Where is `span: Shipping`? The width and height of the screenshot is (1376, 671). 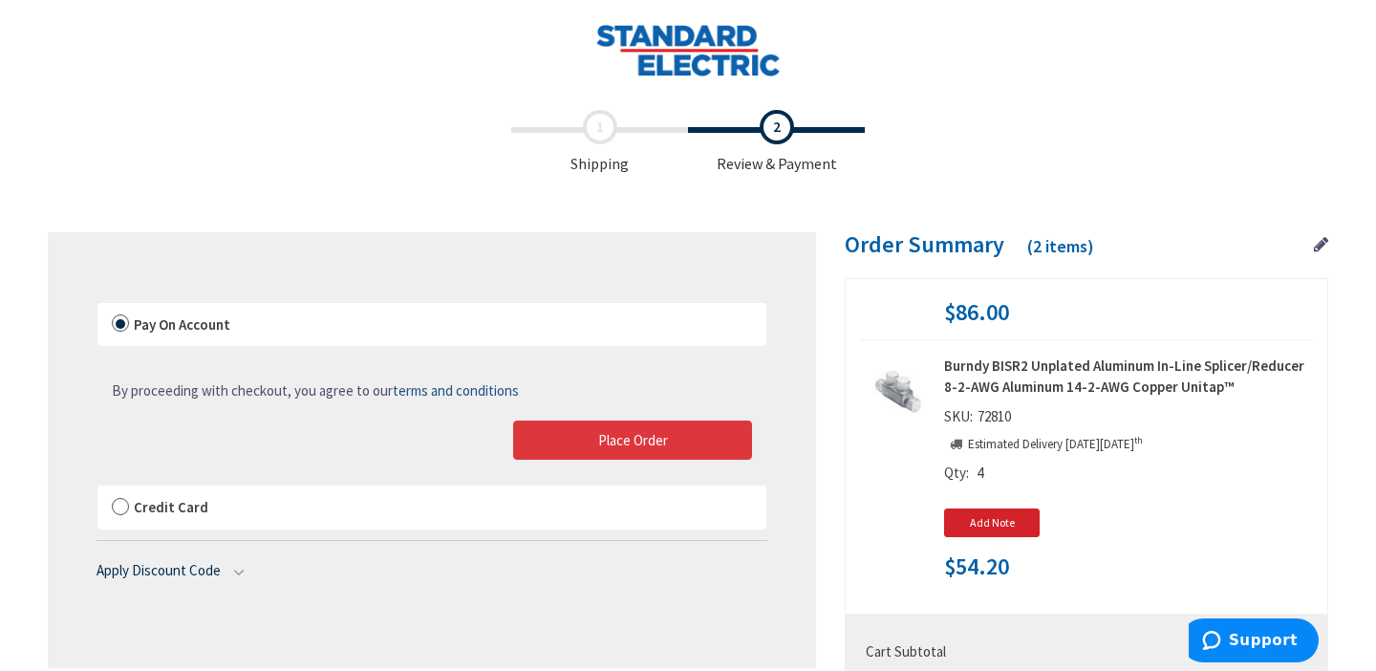
span: Shipping is located at coordinates (599, 142).